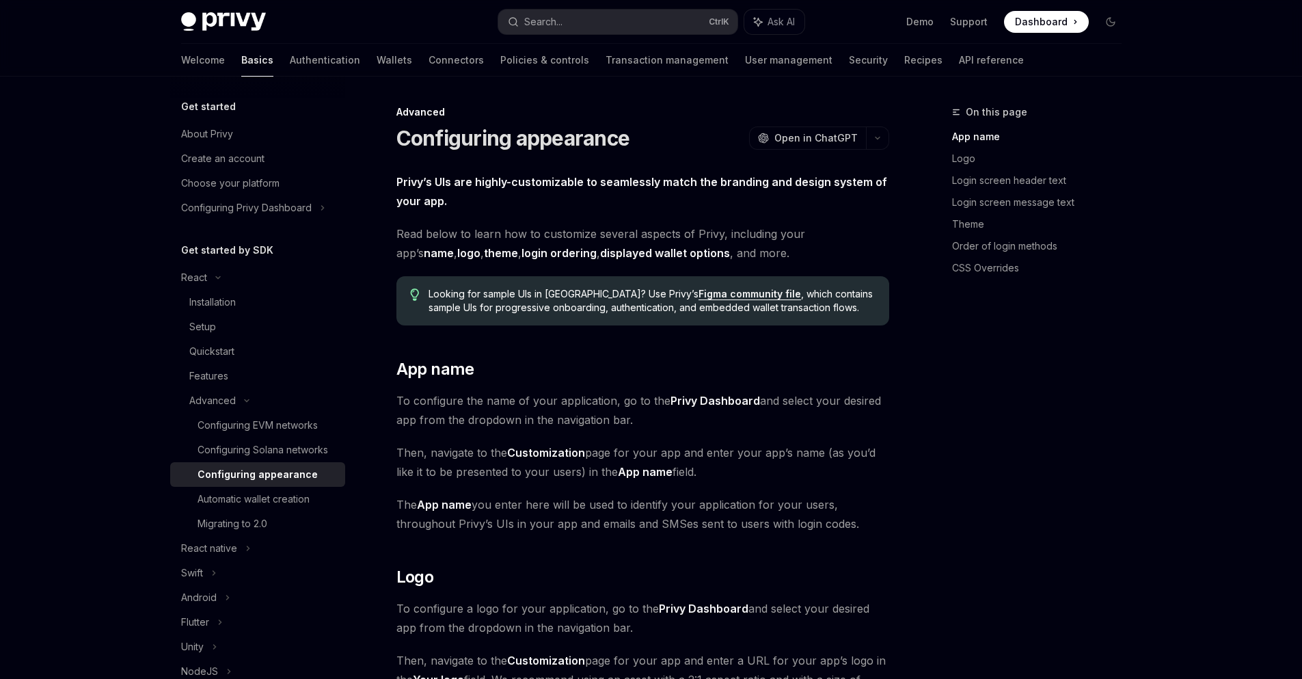  What do you see at coordinates (774, 22) in the screenshot?
I see `button: Ask AI` at bounding box center [774, 22].